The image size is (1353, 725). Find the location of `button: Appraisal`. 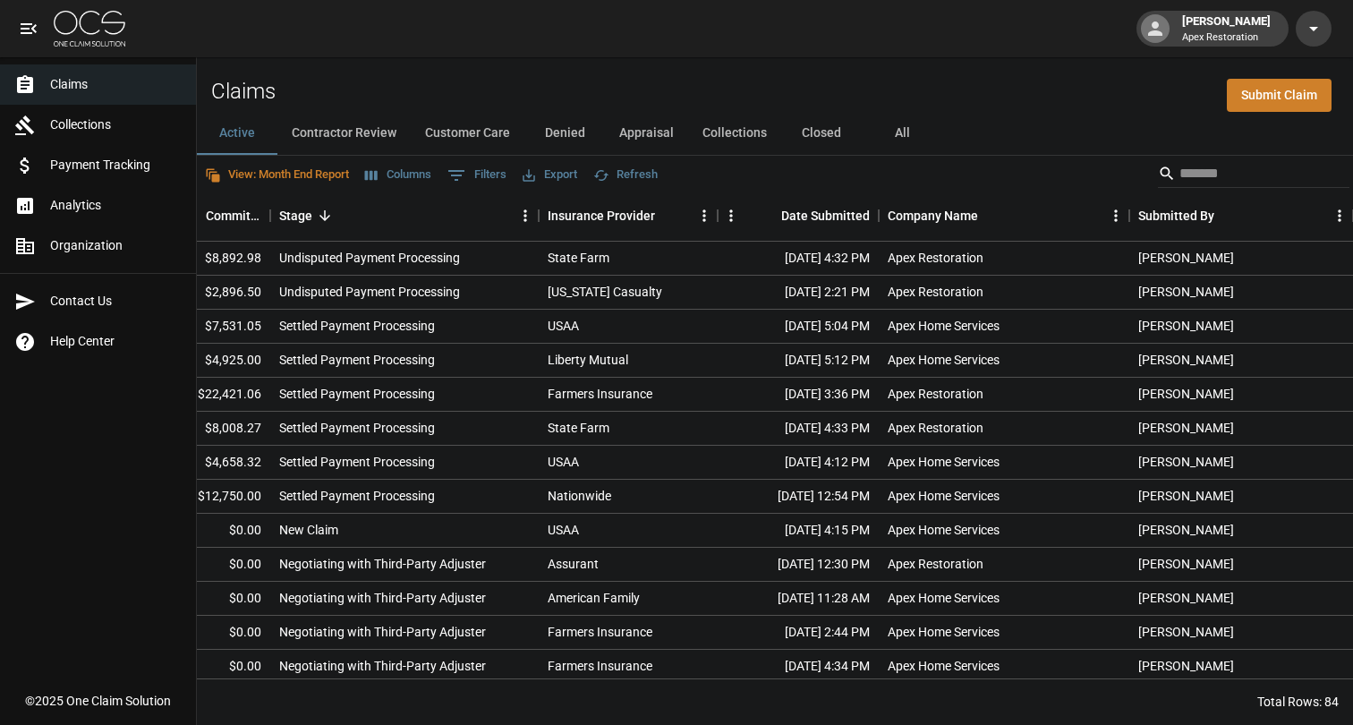

button: Appraisal is located at coordinates (646, 133).